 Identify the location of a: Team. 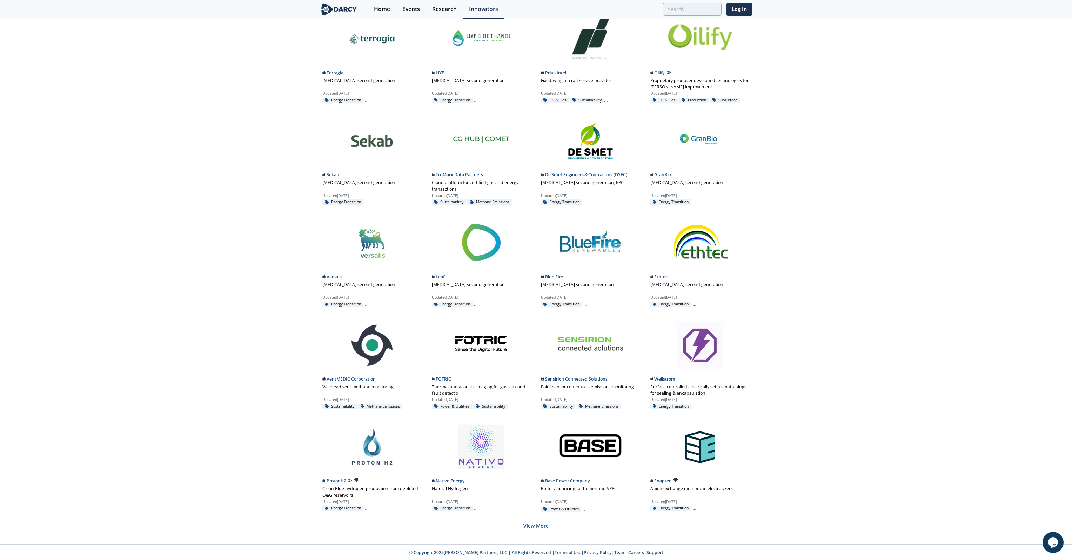
(620, 552).